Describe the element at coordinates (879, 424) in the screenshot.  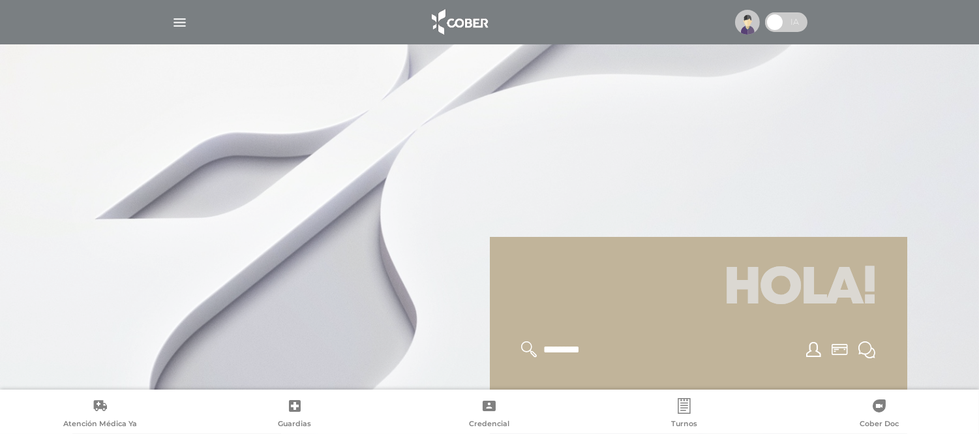
I see `span: Cober Doc` at that location.